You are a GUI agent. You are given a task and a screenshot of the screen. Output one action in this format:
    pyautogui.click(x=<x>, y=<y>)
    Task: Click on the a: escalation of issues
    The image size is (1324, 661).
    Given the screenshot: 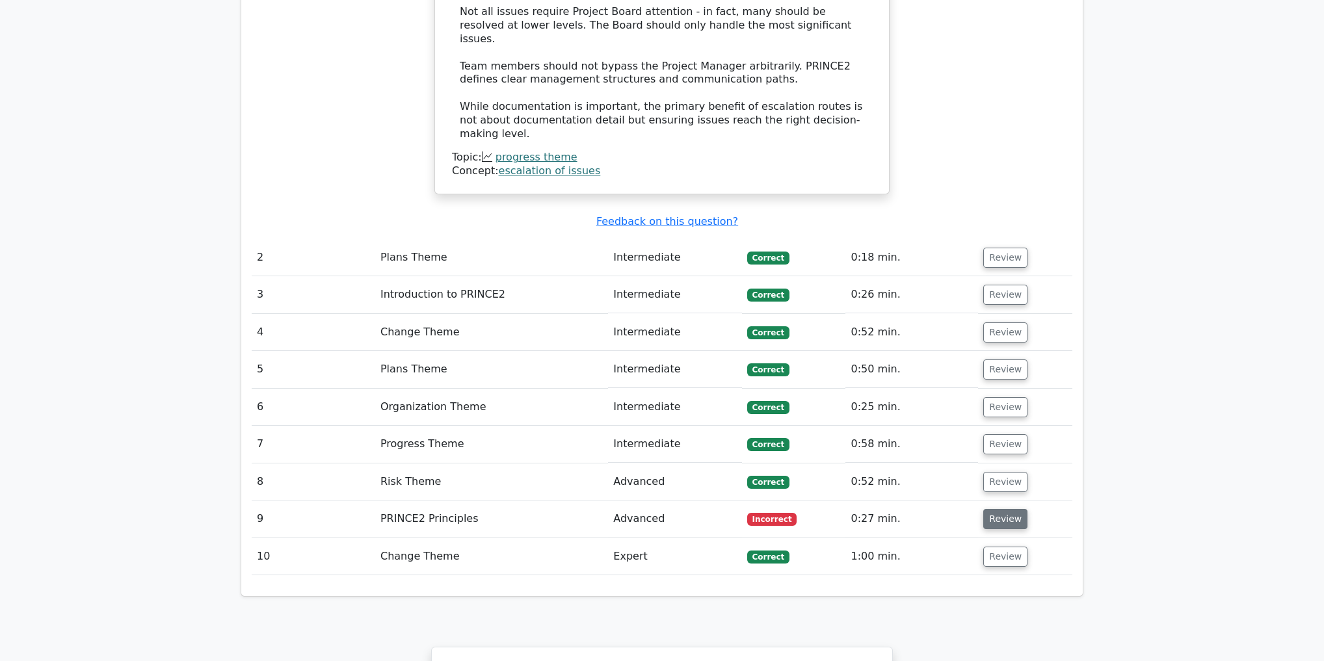 What is the action you would take?
    pyautogui.click(x=549, y=170)
    